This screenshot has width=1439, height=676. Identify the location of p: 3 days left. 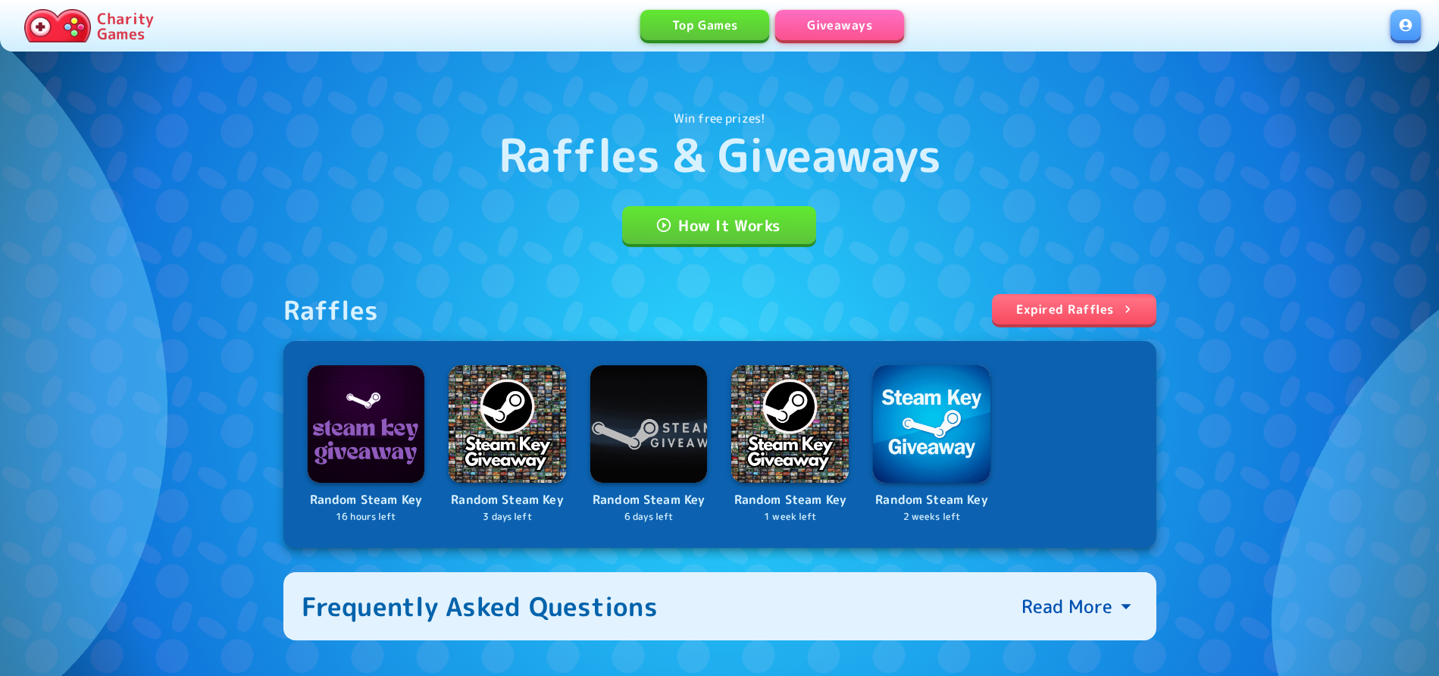
(507, 517).